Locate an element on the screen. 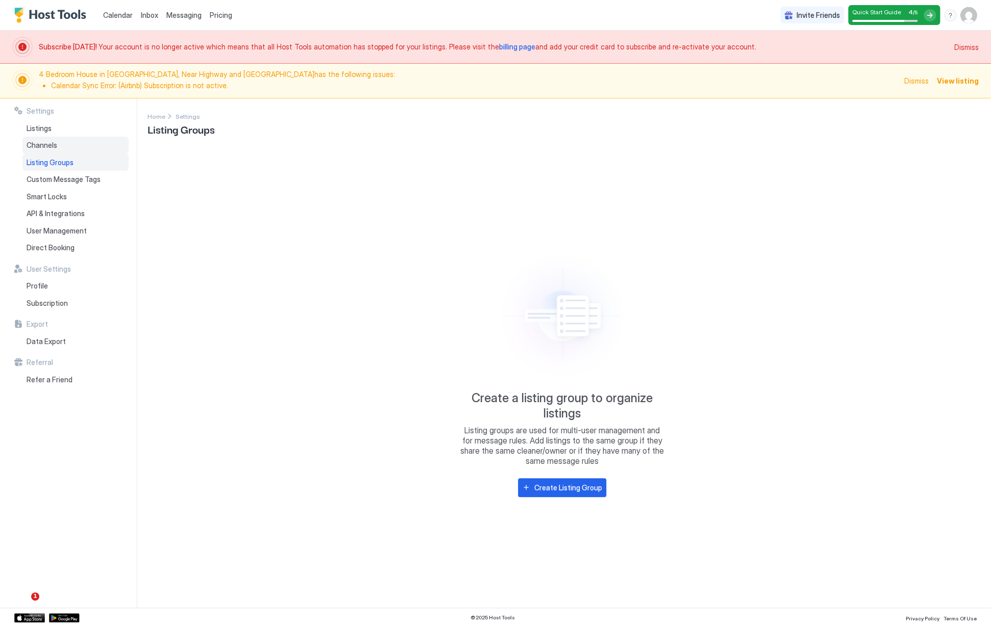  a: Smart Locks is located at coordinates (75, 197).